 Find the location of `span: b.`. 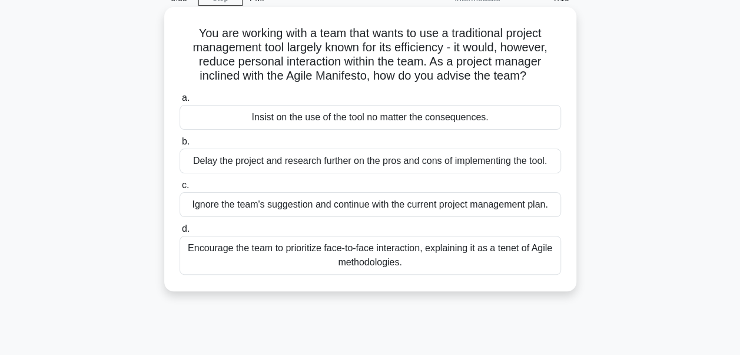

span: b. is located at coordinates (186, 141).